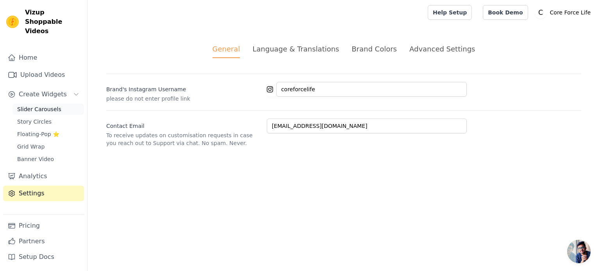 The image size is (600, 271). Describe the element at coordinates (450, 12) in the screenshot. I see `a: Help Setup` at that location.